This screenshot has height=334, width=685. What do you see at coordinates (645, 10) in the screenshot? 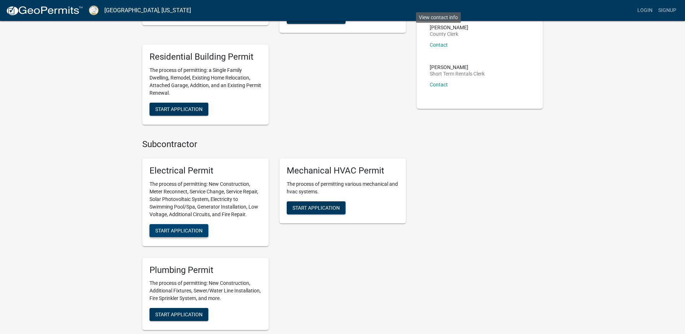
I see `a: Login` at bounding box center [645, 10].